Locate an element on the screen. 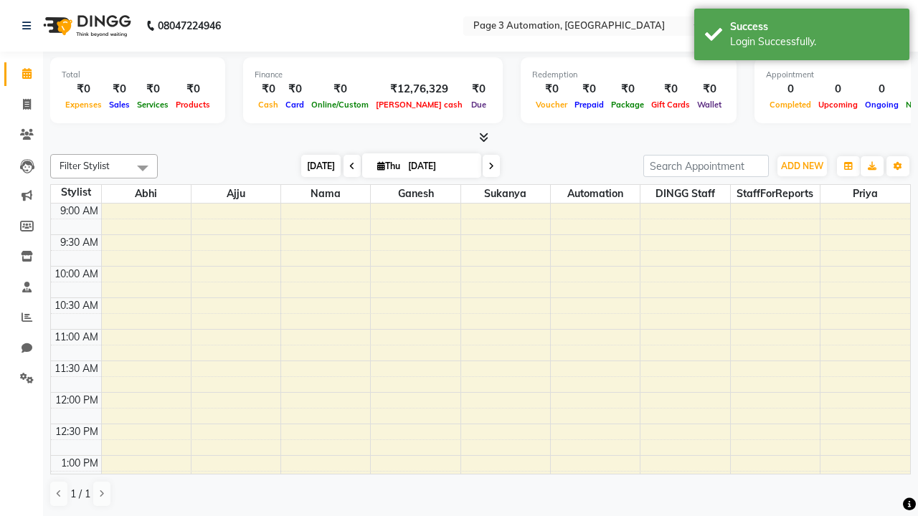  button: ADD NEW is located at coordinates (802, 166).